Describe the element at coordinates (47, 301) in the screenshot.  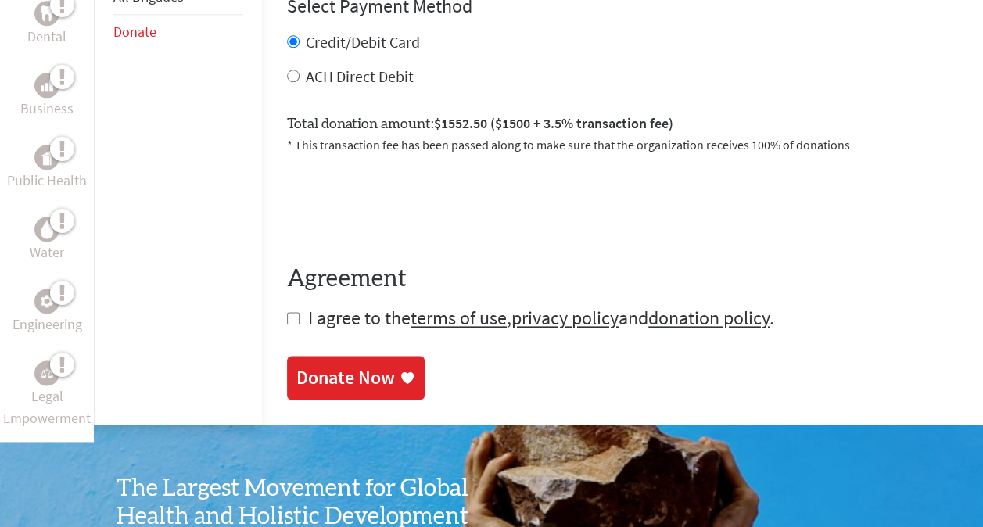
I see `img: Engineering` at that location.